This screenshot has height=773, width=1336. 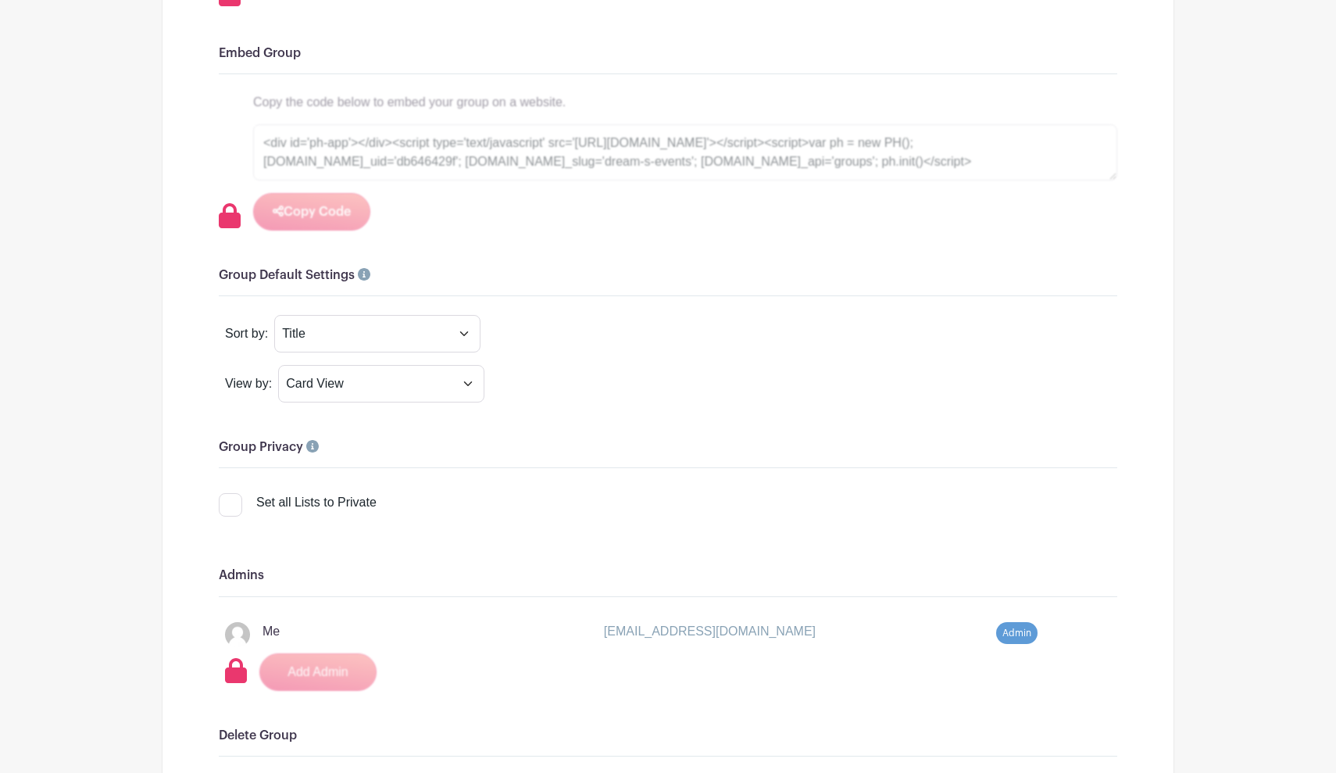 What do you see at coordinates (668, 735) in the screenshot?
I see `h6: Delete Group` at bounding box center [668, 735].